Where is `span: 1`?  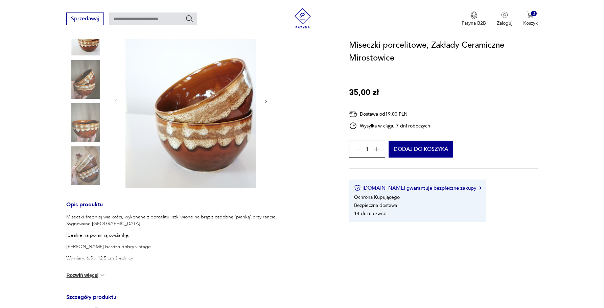
span: 1 is located at coordinates (367, 149).